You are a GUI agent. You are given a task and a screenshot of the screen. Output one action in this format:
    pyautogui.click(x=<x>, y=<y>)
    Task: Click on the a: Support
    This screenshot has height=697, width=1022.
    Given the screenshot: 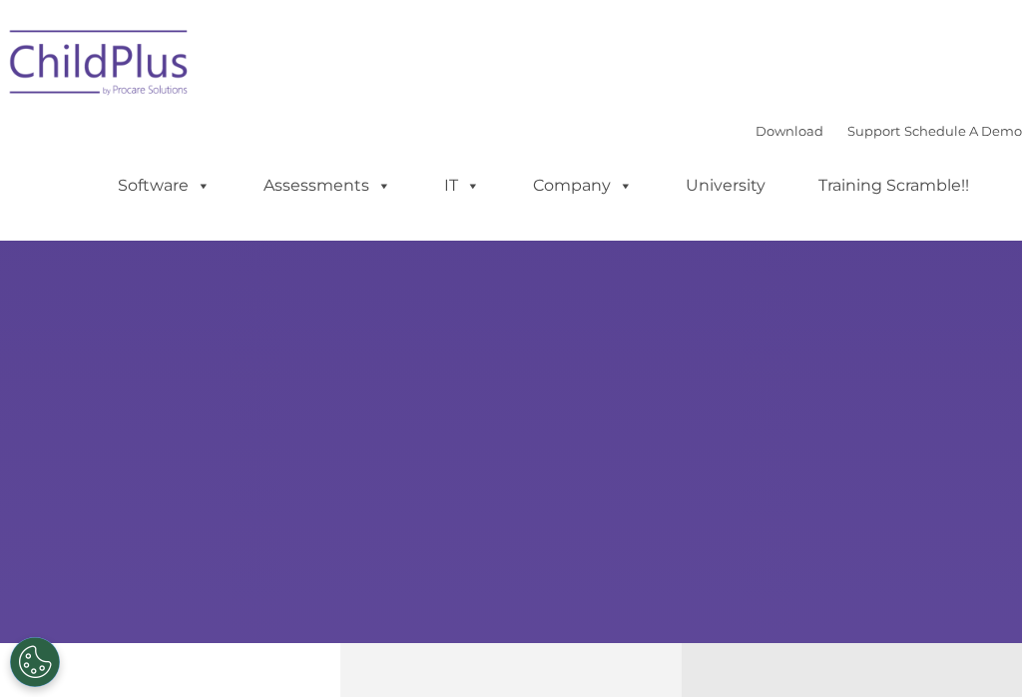 What is the action you would take?
    pyautogui.click(x=874, y=131)
    